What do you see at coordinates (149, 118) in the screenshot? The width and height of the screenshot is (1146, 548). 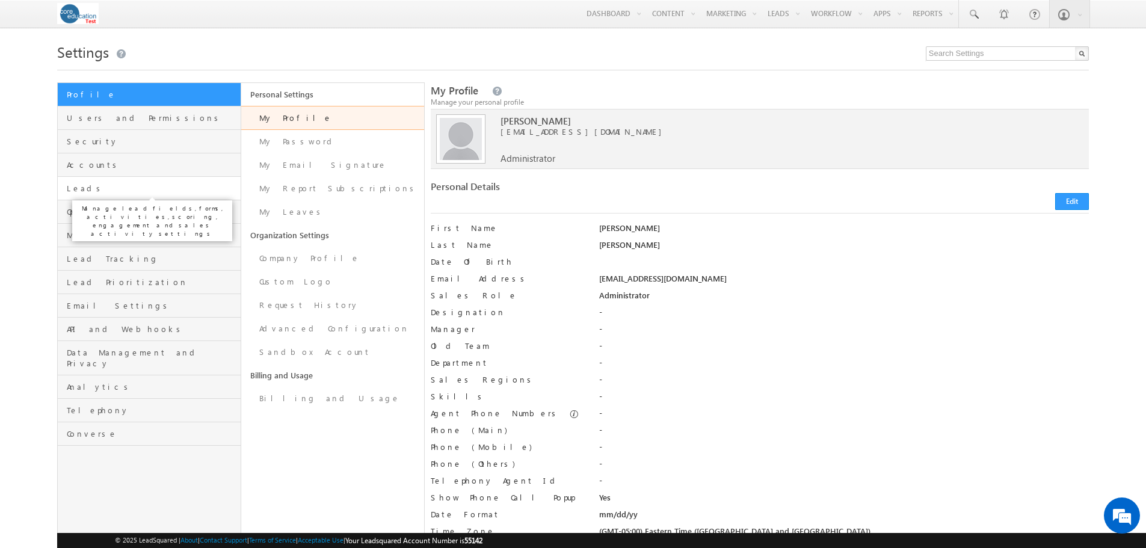 I see `a: Users and Permissions` at bounding box center [149, 118].